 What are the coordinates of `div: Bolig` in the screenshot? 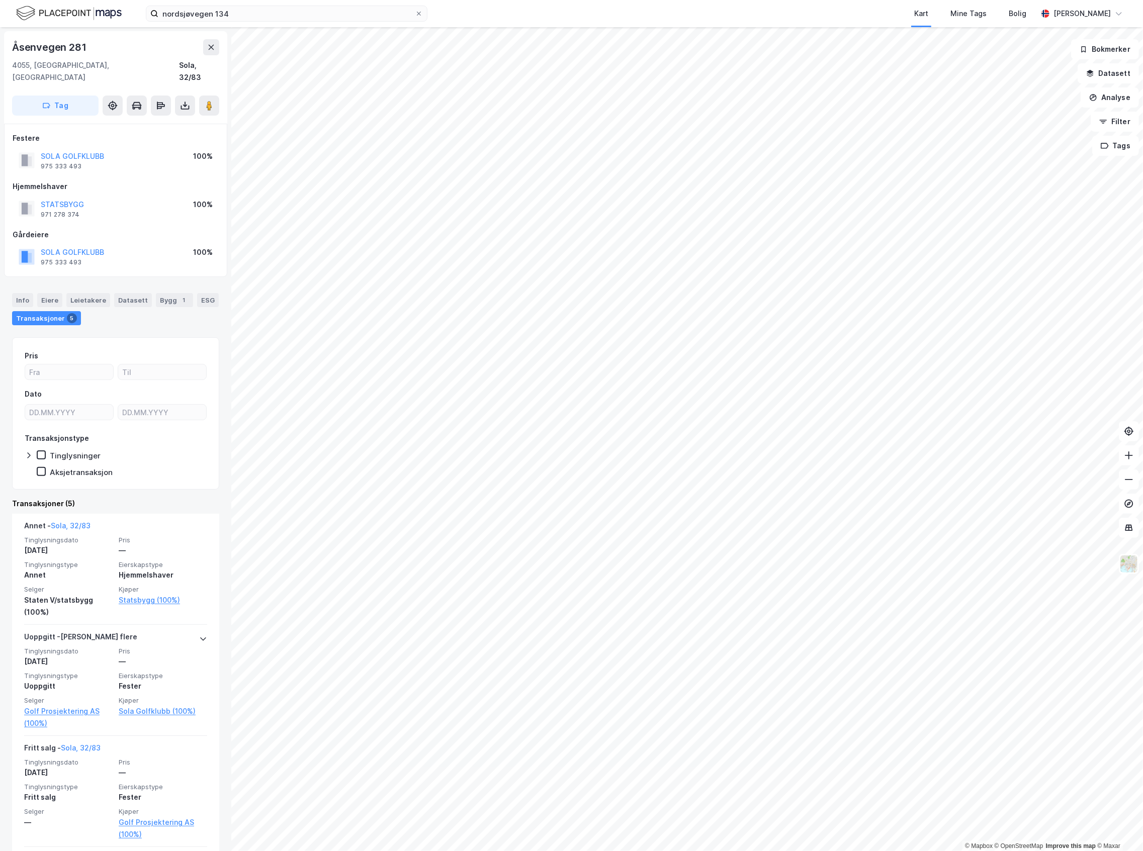 It's located at (1017, 14).